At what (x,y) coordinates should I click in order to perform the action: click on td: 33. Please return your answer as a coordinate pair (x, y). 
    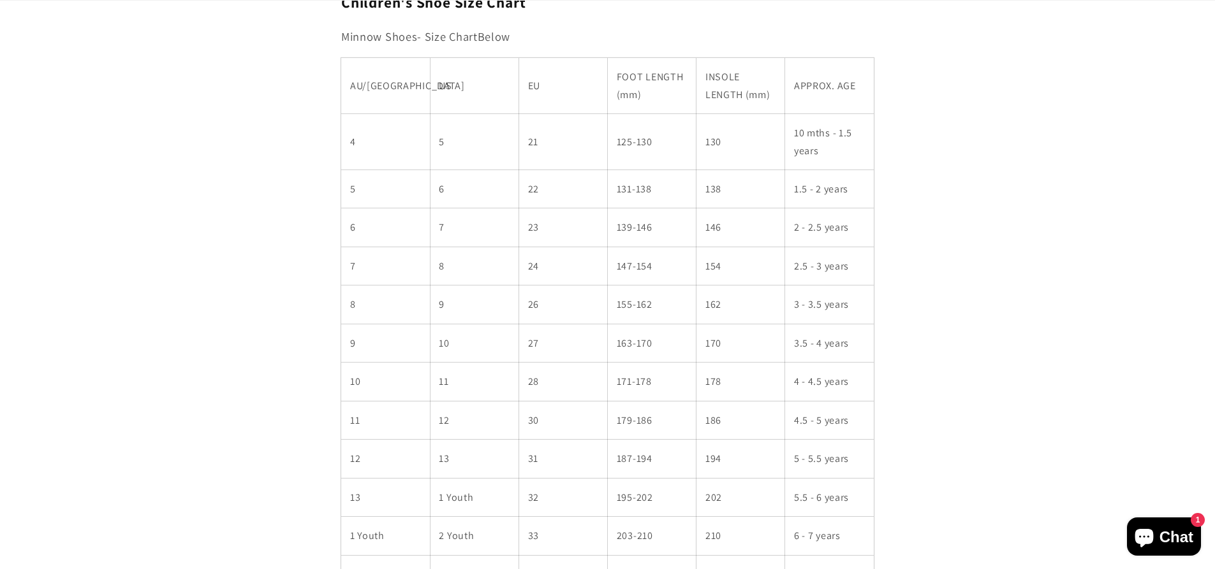
    Looking at the image, I should click on (562, 536).